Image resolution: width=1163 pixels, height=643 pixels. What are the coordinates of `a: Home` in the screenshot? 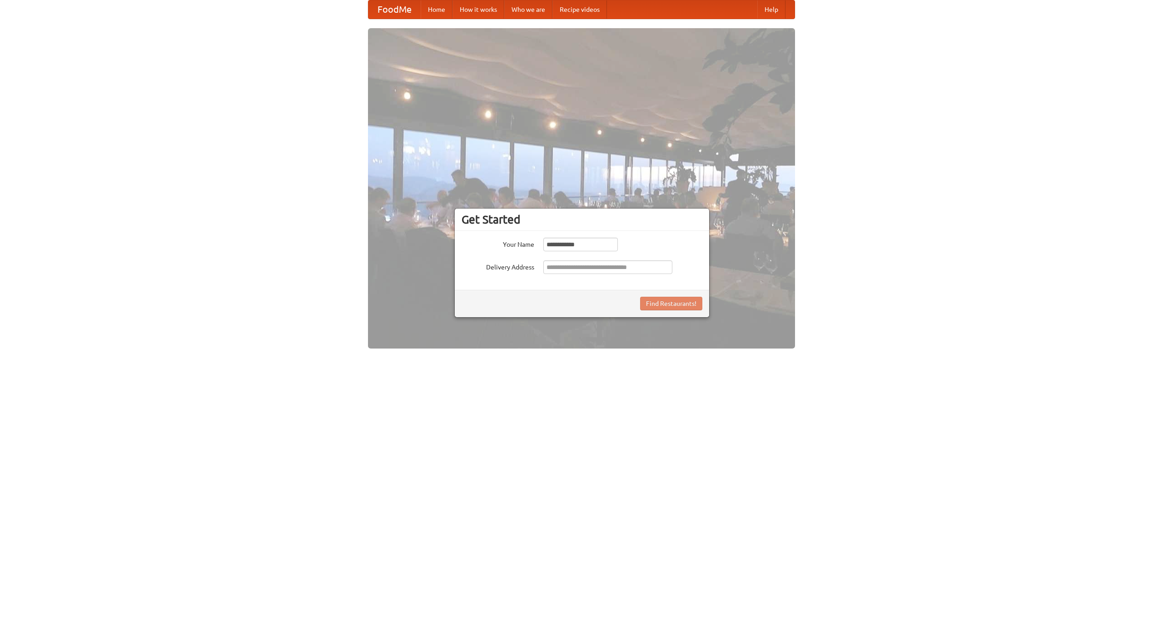 It's located at (437, 10).